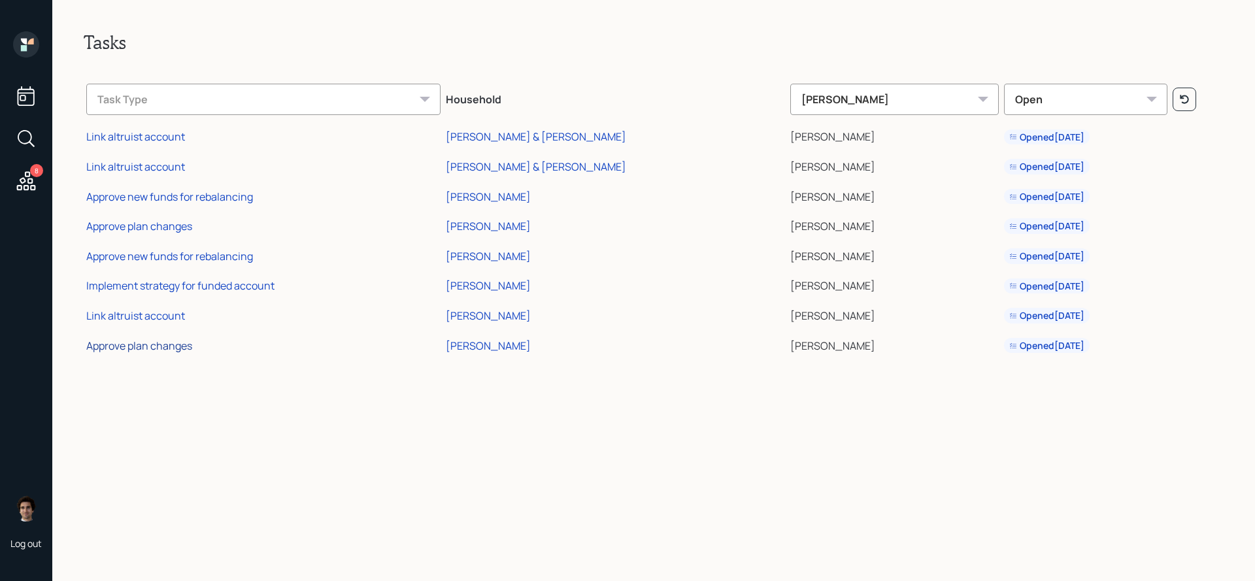 This screenshot has height=581, width=1255. Describe the element at coordinates (37, 171) in the screenshot. I see `div: 8` at that location.